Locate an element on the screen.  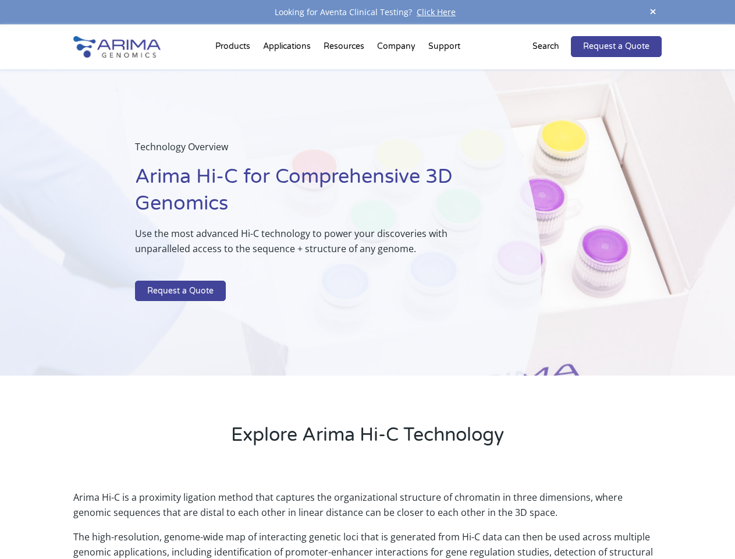
p: Use the most advanced Hi-C technology to power your discoveries with unparalleled access to the s... is located at coordinates (308, 246).